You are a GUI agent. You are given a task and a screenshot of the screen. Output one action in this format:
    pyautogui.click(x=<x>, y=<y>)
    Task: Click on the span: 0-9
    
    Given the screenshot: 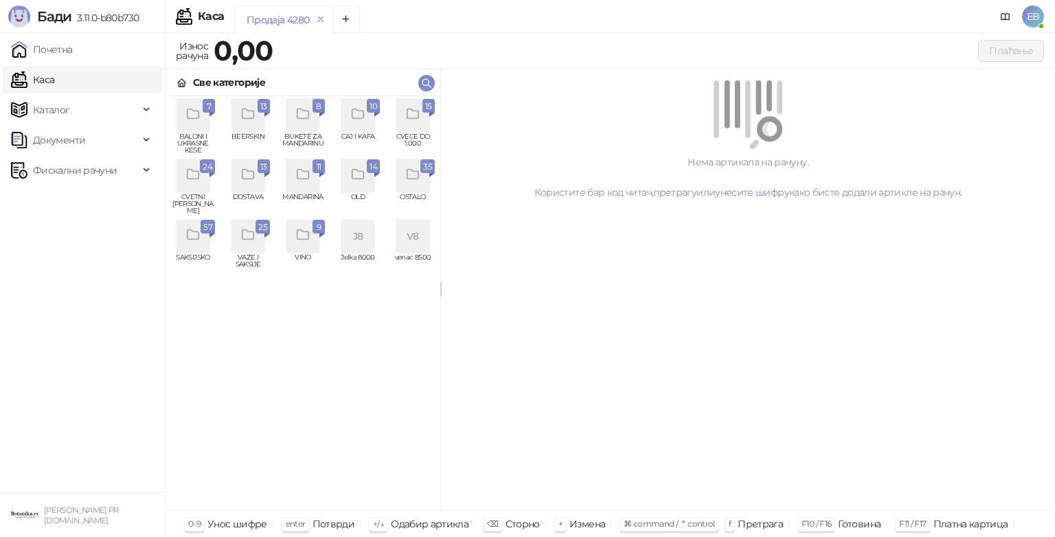 What is the action you would take?
    pyautogui.click(x=194, y=524)
    